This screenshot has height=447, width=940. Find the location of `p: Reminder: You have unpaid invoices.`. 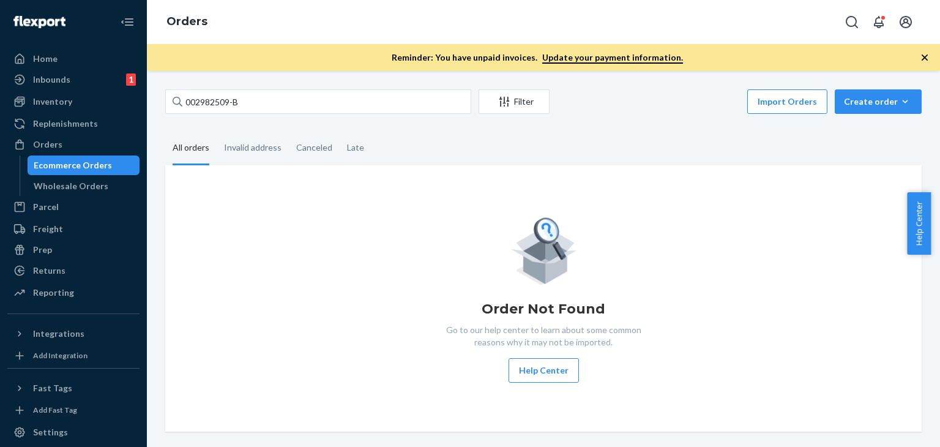

p: Reminder: You have unpaid invoices. is located at coordinates (537, 58).